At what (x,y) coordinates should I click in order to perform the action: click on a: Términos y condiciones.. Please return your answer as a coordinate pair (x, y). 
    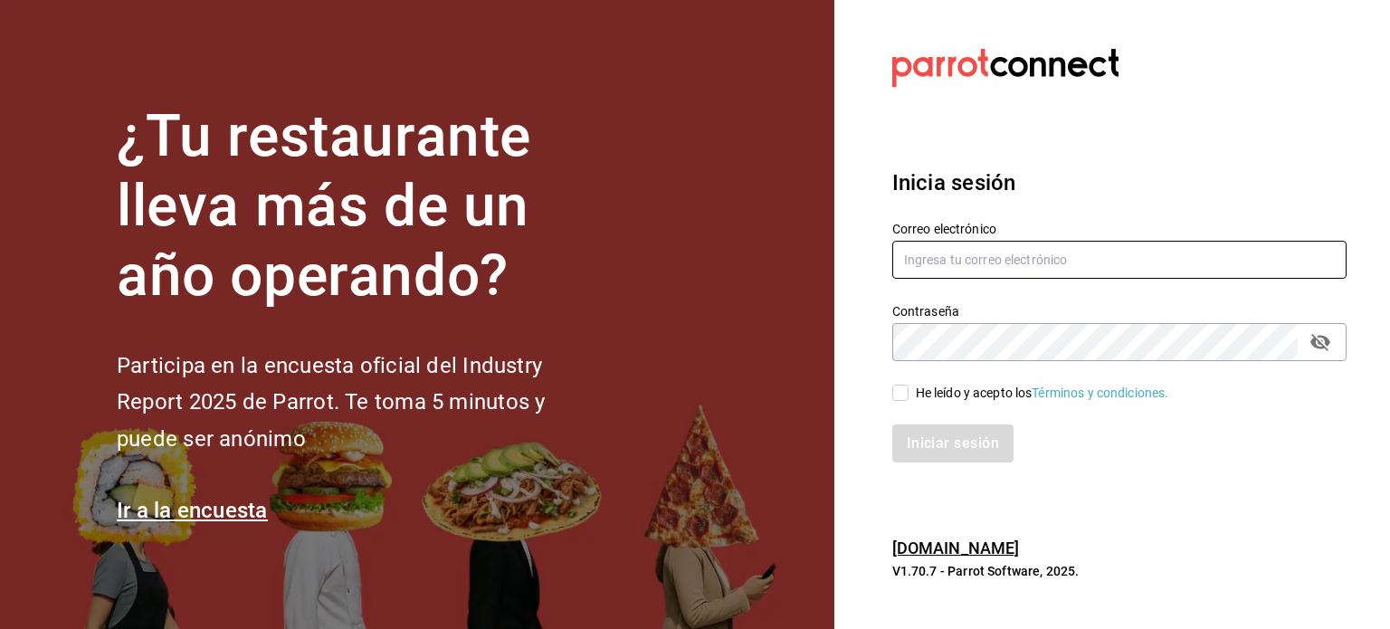
    Looking at the image, I should click on (1099, 393).